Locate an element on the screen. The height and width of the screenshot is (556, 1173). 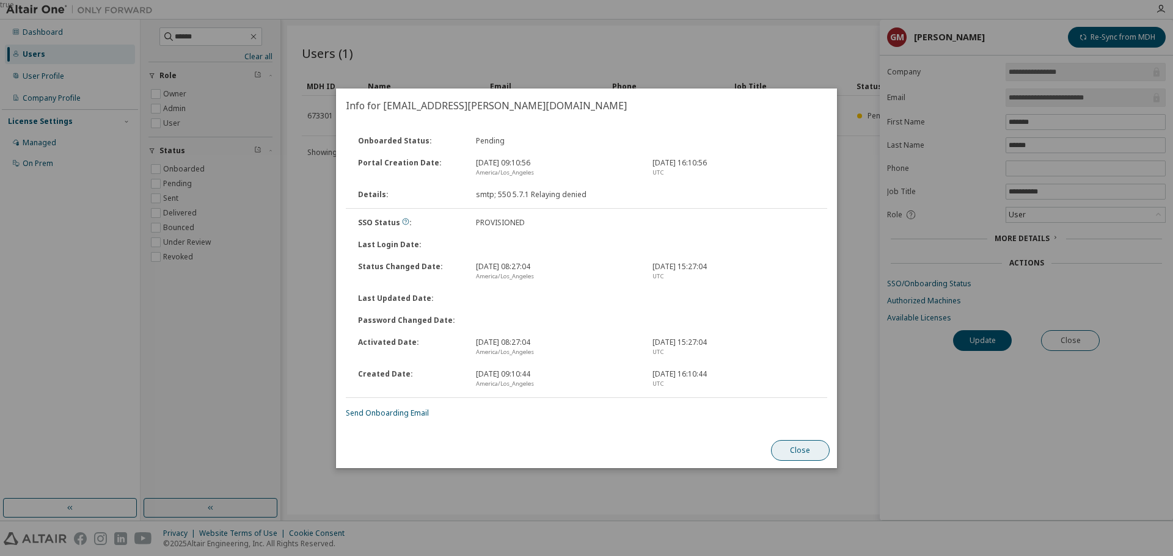
div: SSO Status : is located at coordinates (409, 223).